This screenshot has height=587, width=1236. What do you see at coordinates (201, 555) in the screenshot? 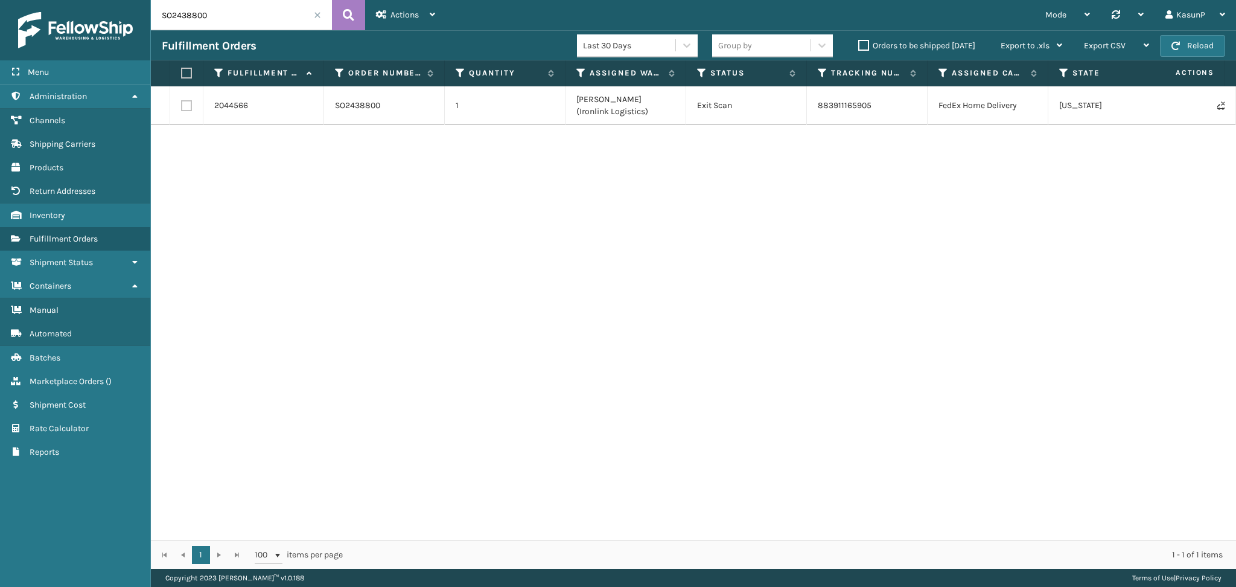
I see `a: 1` at bounding box center [201, 555].